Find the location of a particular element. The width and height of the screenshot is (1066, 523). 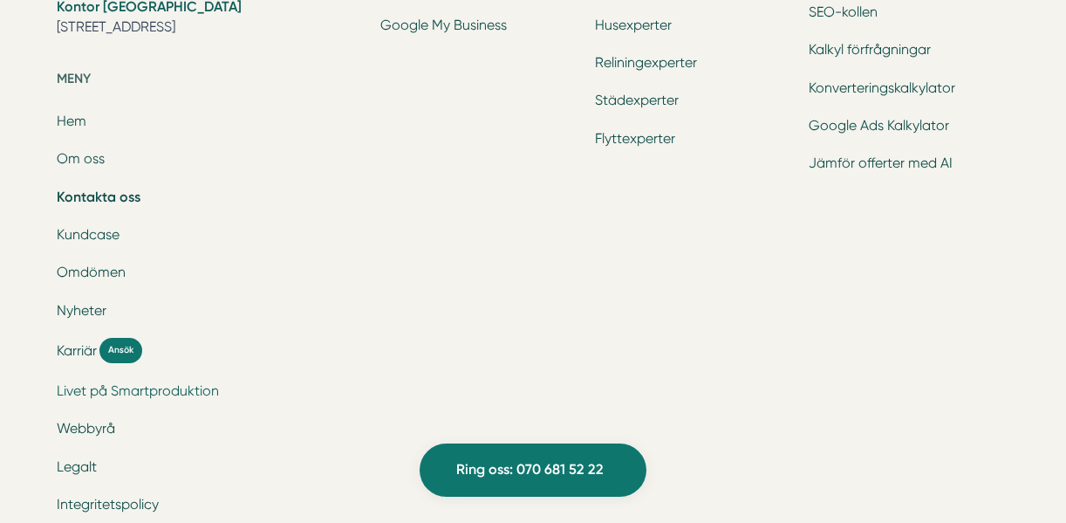

a: Städexperter is located at coordinates (637, 99).